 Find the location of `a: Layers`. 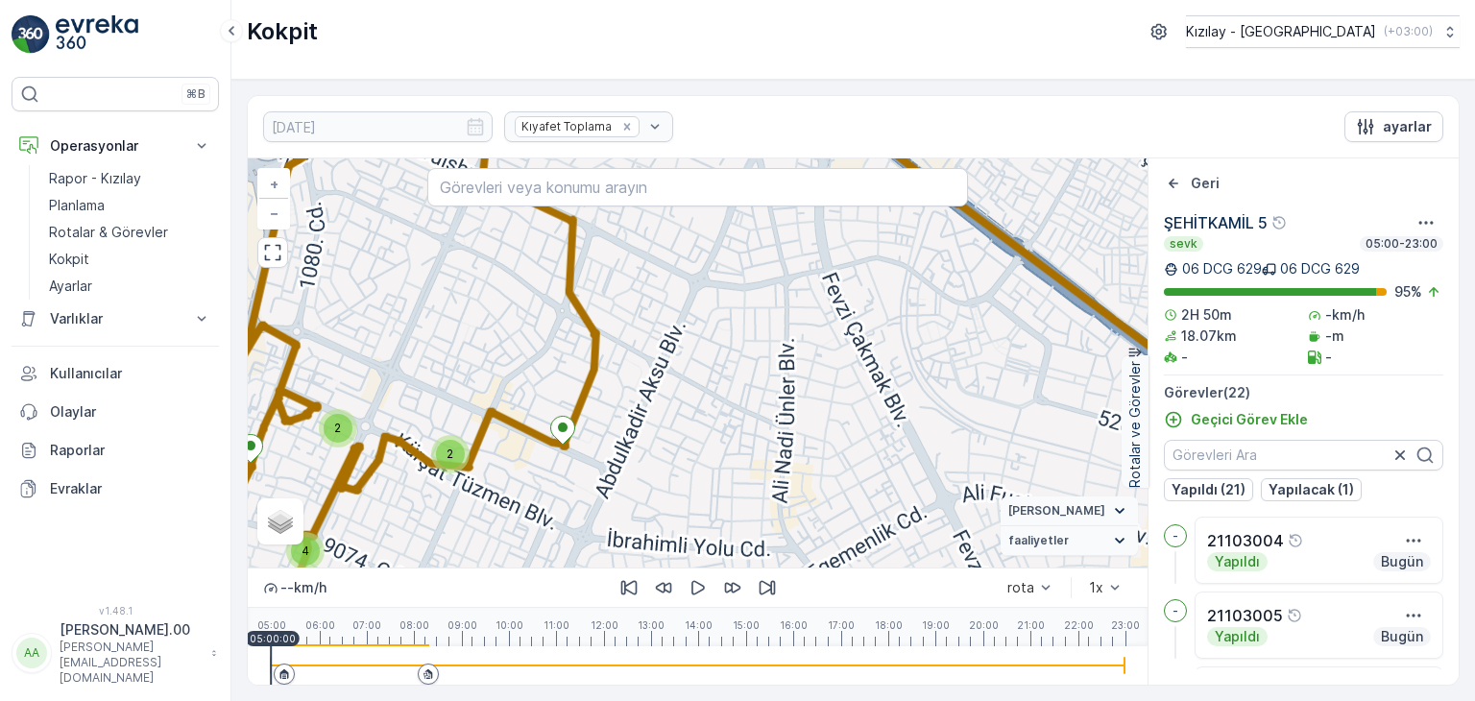

a: Layers is located at coordinates (280, 521).